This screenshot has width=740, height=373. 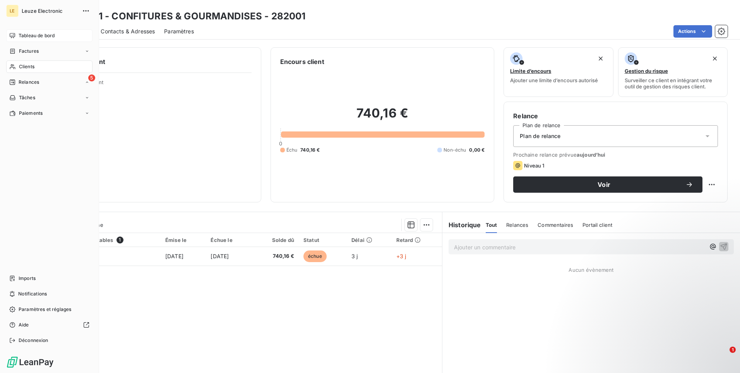 I want to click on div: Retard, so click(x=417, y=240).